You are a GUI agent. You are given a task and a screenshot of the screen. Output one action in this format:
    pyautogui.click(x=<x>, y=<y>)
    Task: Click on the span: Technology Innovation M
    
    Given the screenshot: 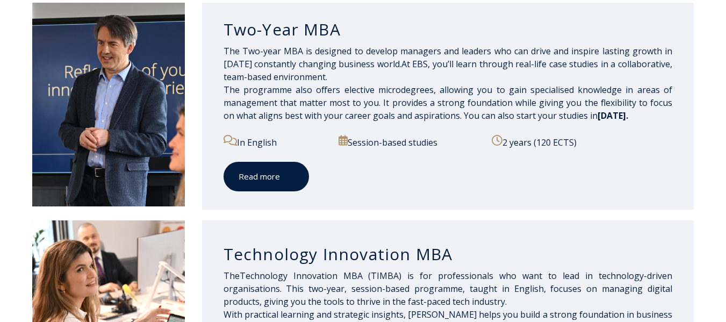 What is the action you would take?
    pyautogui.click(x=352, y=276)
    